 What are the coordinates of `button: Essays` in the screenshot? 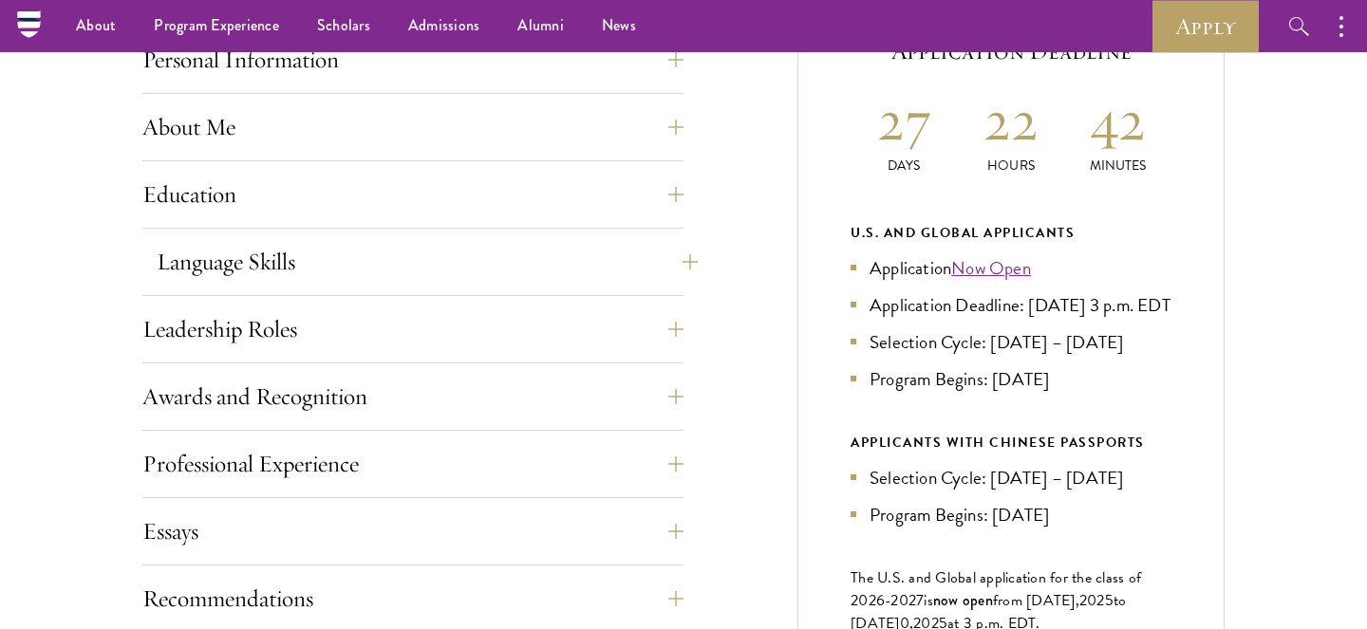 It's located at (413, 532).